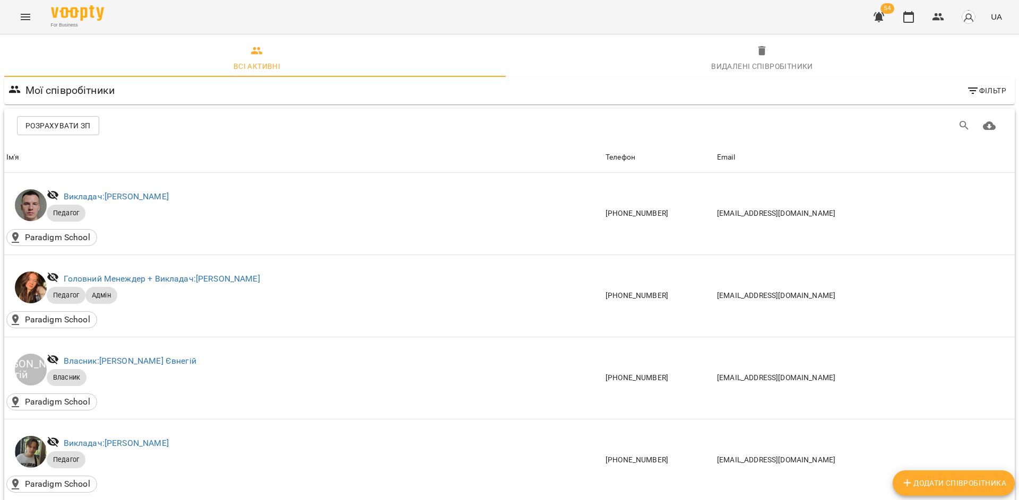 Image resolution: width=1019 pixels, height=500 pixels. Describe the element at coordinates (969, 17) in the screenshot. I see `img: avatar_s.png` at that location.